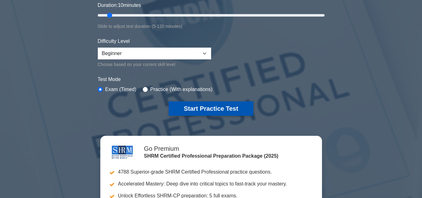  Describe the element at coordinates (181, 89) in the screenshot. I see `label: Practice (With explanations)` at that location.